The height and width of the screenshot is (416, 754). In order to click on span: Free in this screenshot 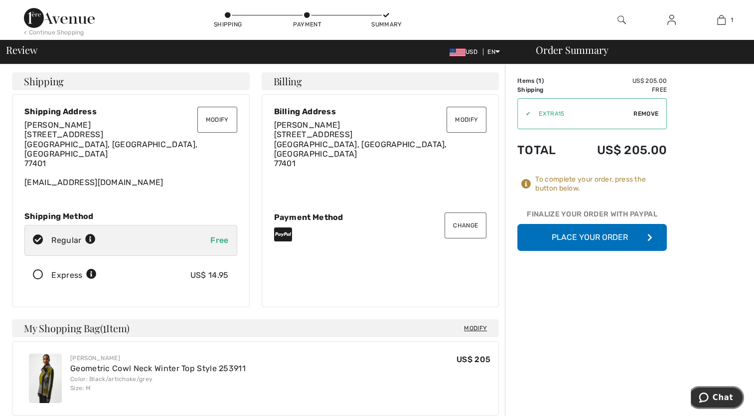, I will do `click(219, 240)`.